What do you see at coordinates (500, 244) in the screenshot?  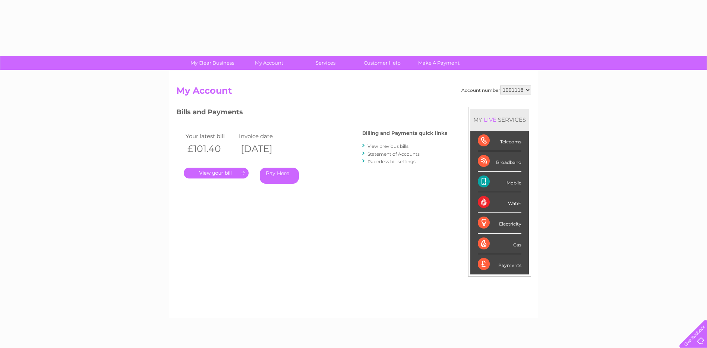 I see `div: Gas` at bounding box center [500, 244].